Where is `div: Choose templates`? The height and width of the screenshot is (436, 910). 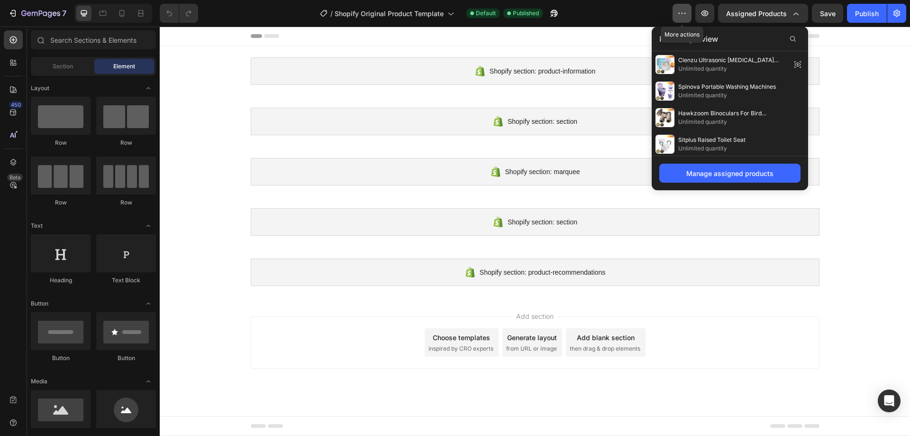 div: Choose templates is located at coordinates (301, 310).